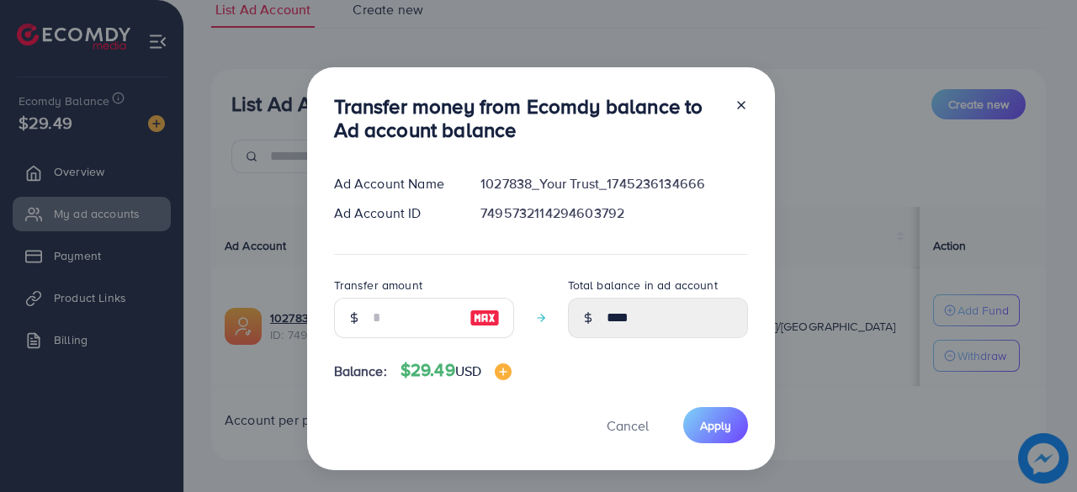  What do you see at coordinates (394, 213) in the screenshot?
I see `div: Ad Account ID` at bounding box center [394, 213].